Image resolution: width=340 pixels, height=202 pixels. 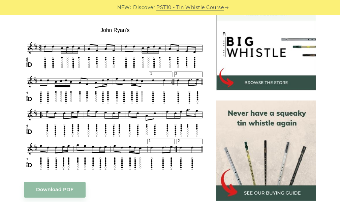 What do you see at coordinates (55, 190) in the screenshot?
I see `a: Download PDF` at bounding box center [55, 190].